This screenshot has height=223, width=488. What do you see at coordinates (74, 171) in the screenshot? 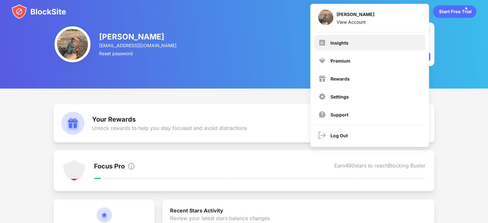
I see `img: points-level-1.svg` at bounding box center [74, 171].